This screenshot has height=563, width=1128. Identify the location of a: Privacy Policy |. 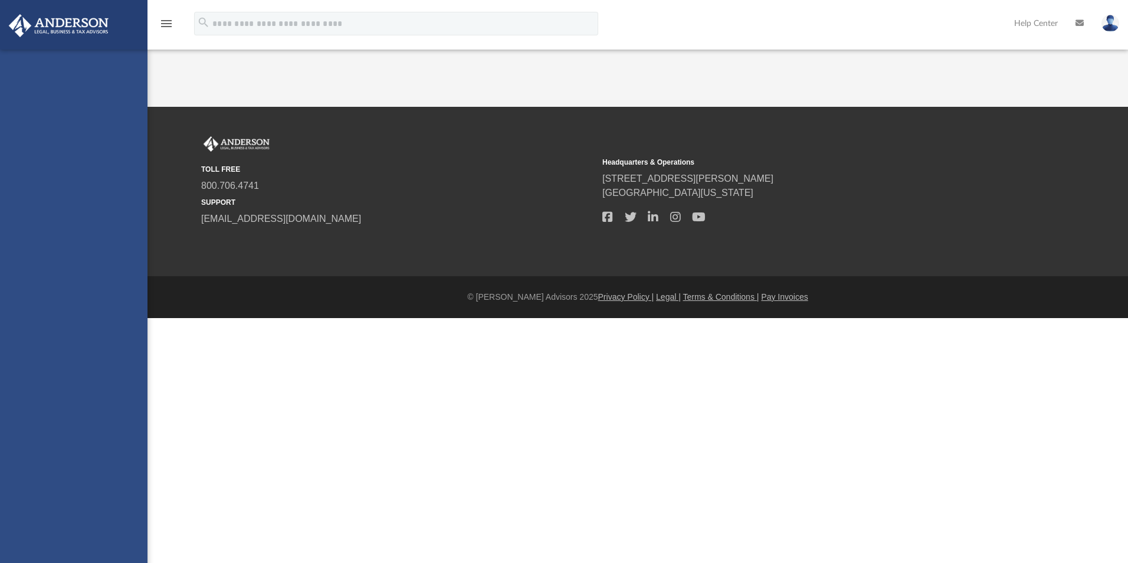
(626, 297).